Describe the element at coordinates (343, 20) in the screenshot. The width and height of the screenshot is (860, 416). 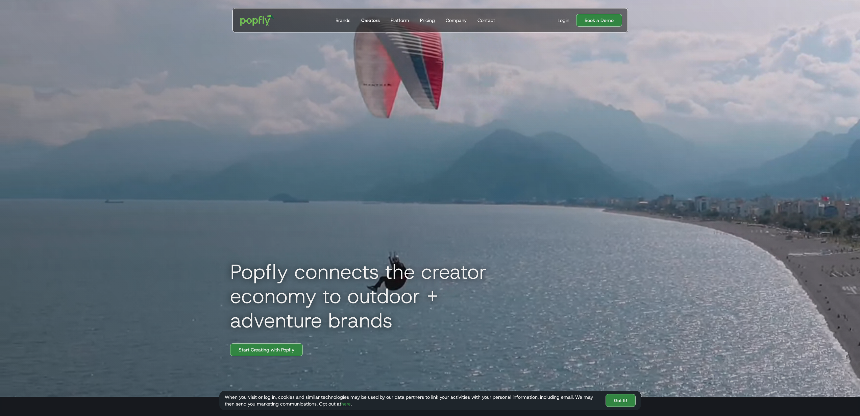
I see `a: Brands` at that location.